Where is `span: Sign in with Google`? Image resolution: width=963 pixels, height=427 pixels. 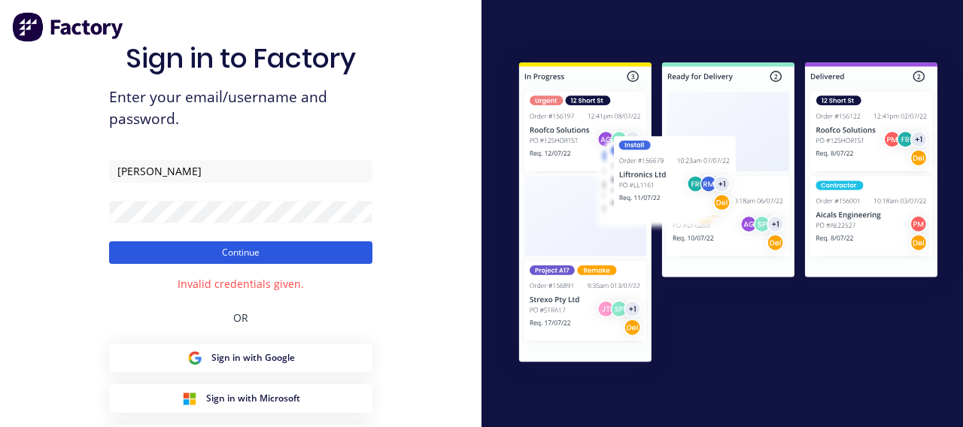 span: Sign in with Google is located at coordinates (253, 358).